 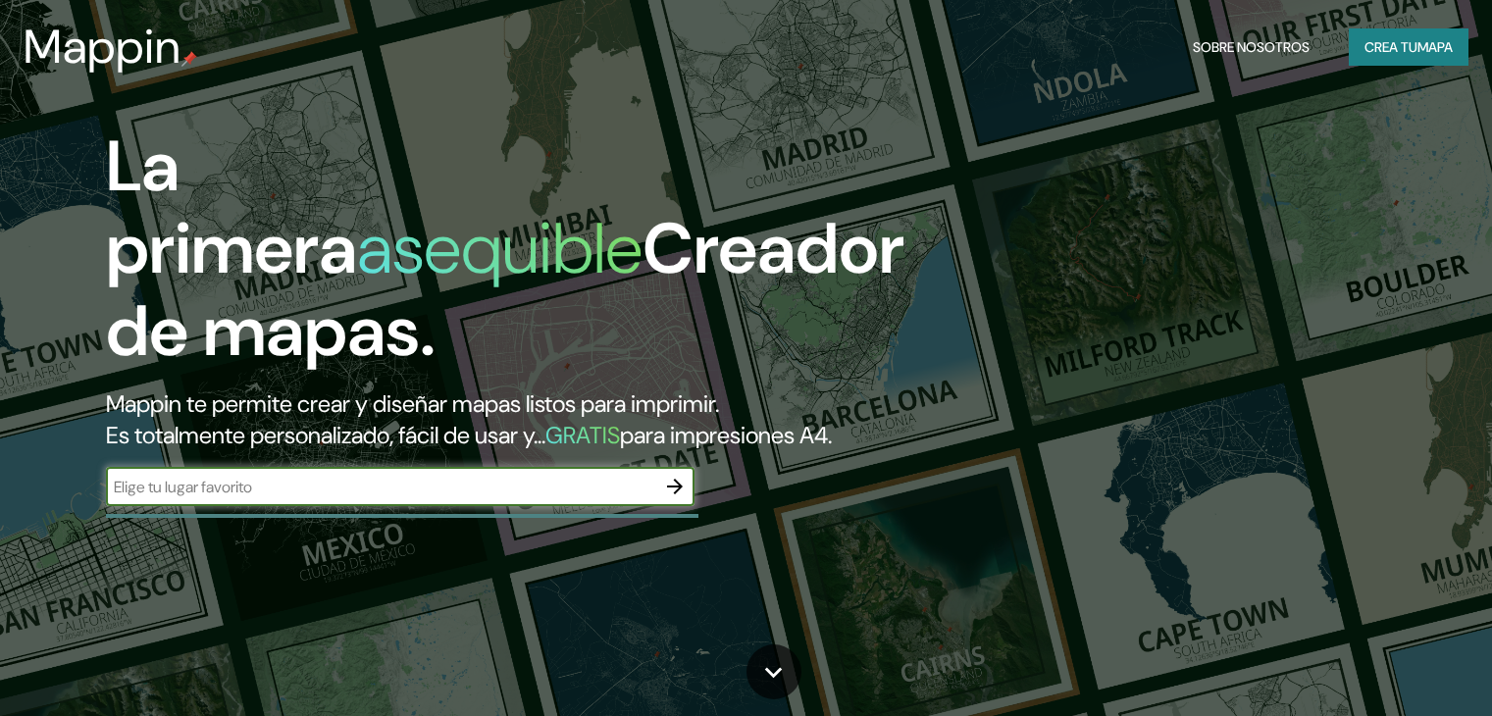 What do you see at coordinates (1435, 47) in the screenshot?
I see `font: mapa` at bounding box center [1435, 47].